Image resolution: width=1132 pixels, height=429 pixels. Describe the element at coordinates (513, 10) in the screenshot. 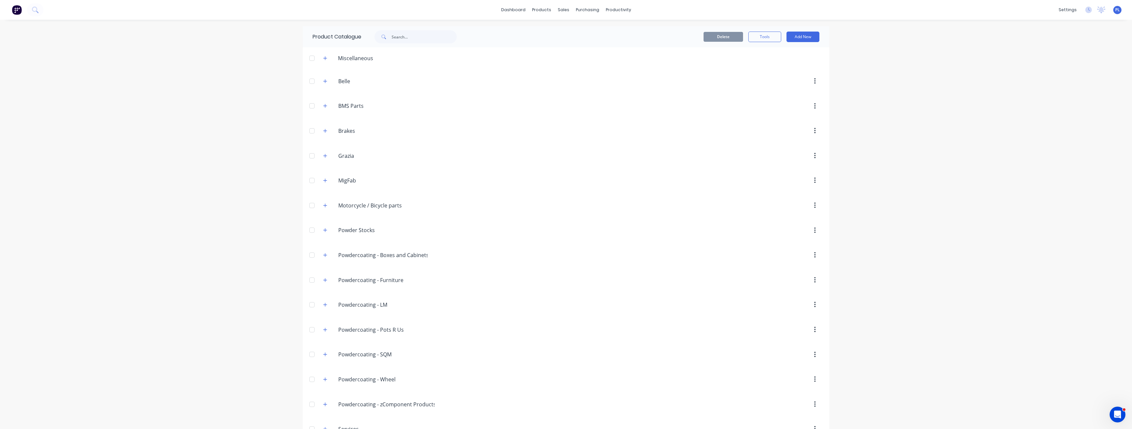

I see `a: dashboard` at that location.